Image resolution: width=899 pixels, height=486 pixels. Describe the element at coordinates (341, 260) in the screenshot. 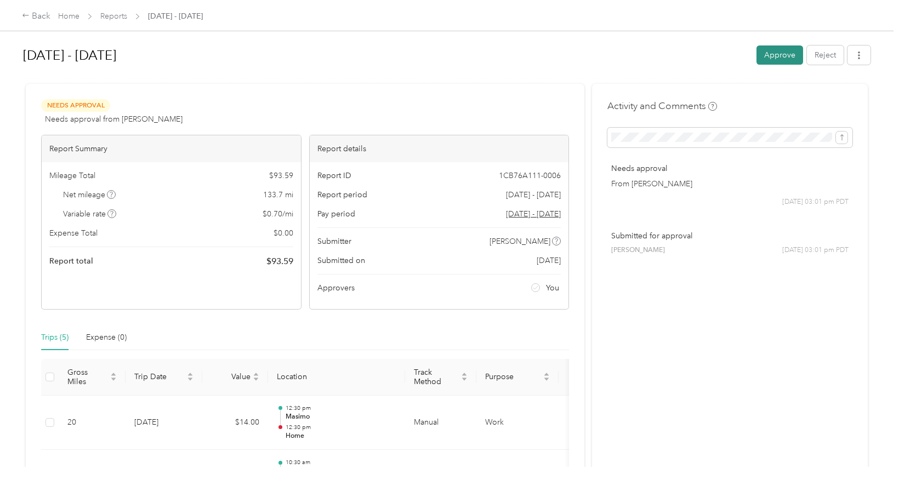

I see `span: Submitted on` at that location.